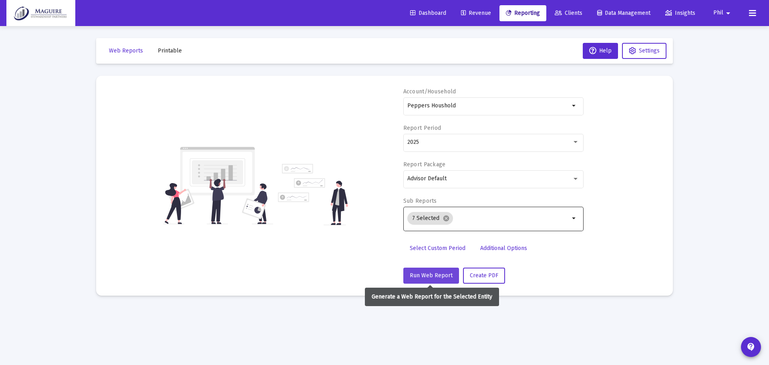 The height and width of the screenshot is (365, 769). I want to click on span: Insights, so click(680, 13).